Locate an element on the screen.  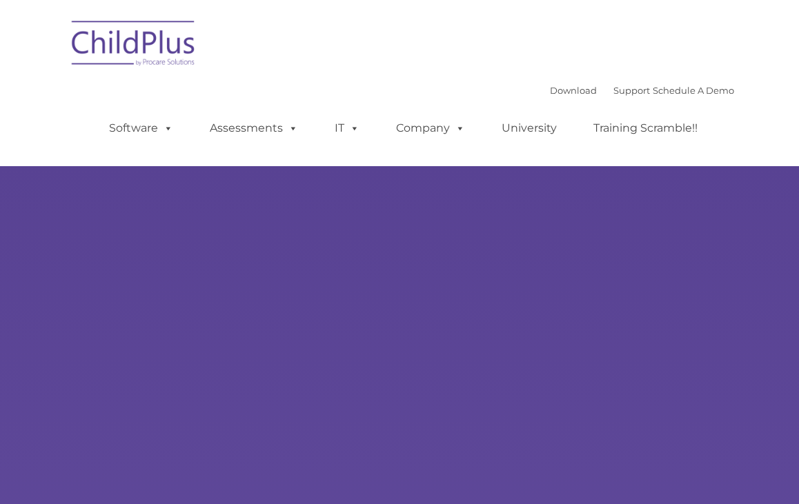
img: ChildPlus by Procare Solutions is located at coordinates (134, 46).